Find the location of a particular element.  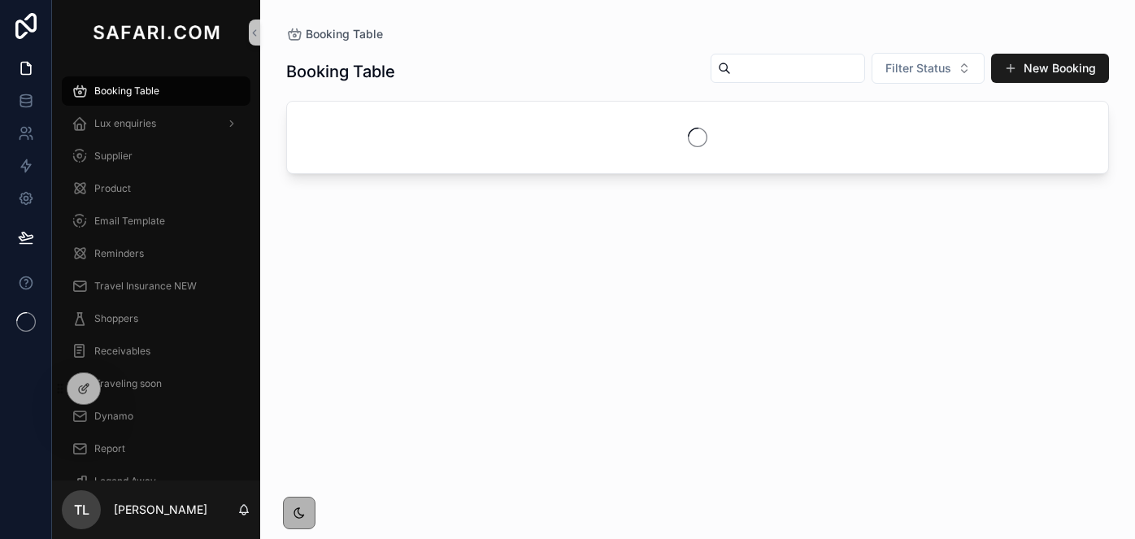

a: Dynamo is located at coordinates (156, 416).